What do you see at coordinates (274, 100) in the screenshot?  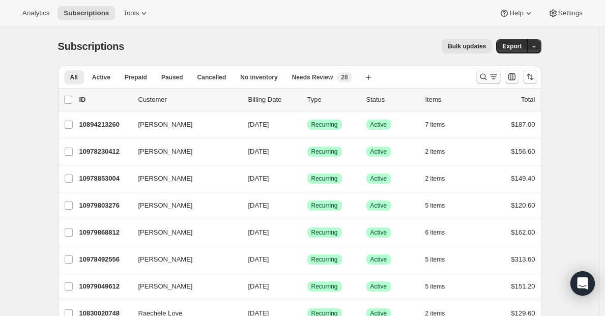 I see `p: Billing Date` at bounding box center [274, 100].